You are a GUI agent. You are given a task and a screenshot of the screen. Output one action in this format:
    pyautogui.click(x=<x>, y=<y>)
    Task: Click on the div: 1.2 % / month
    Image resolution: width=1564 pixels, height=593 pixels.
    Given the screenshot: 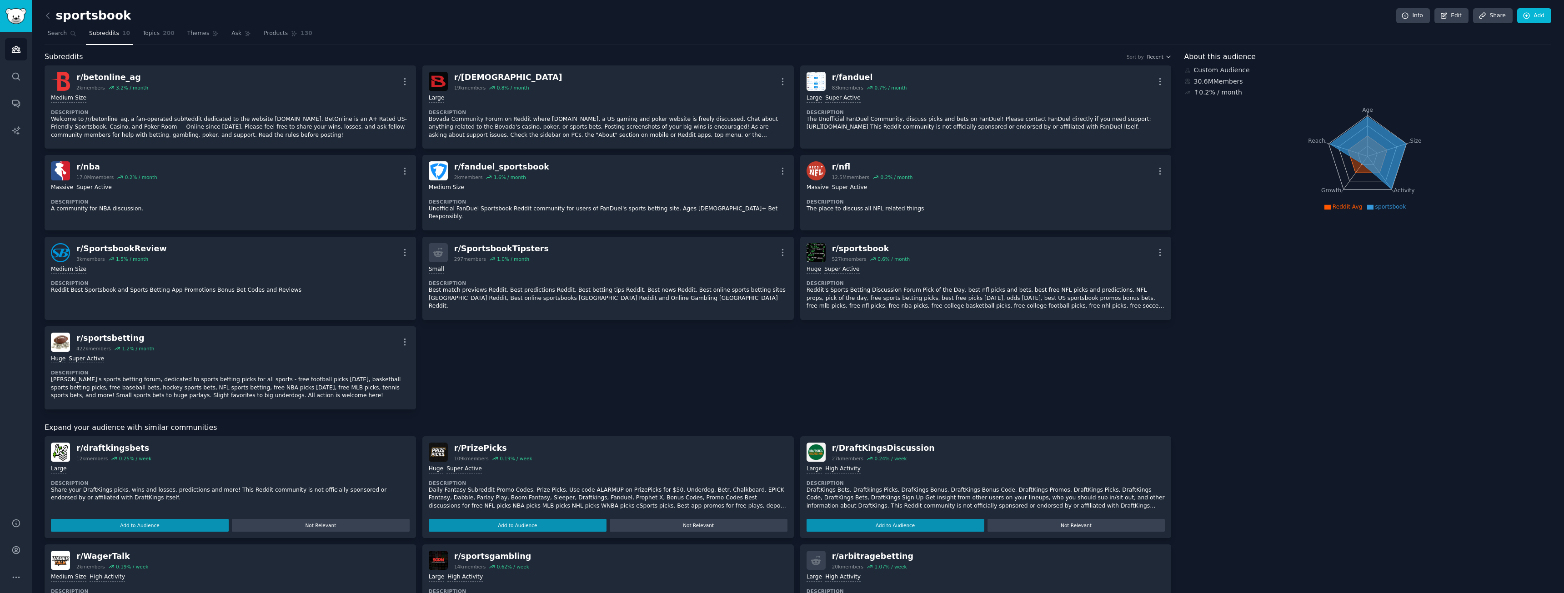 What is the action you would take?
    pyautogui.click(x=138, y=349)
    